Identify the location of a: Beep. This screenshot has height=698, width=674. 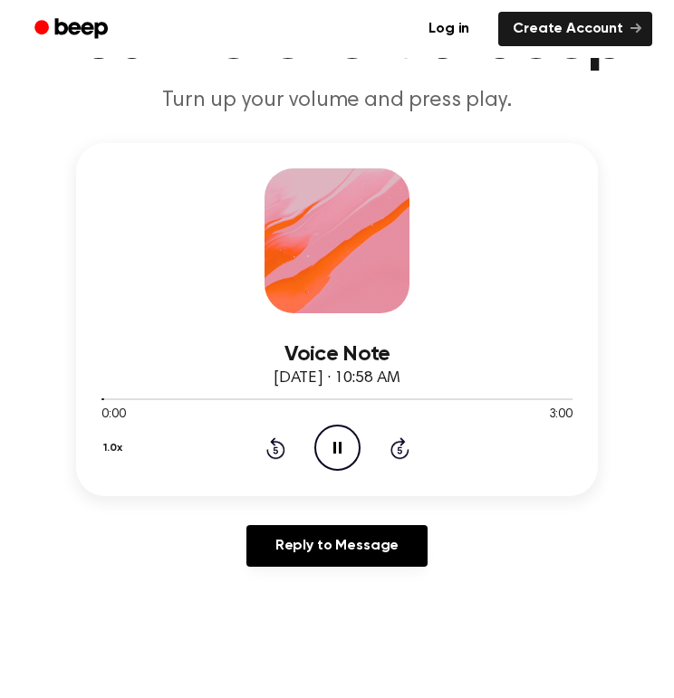
(72, 29).